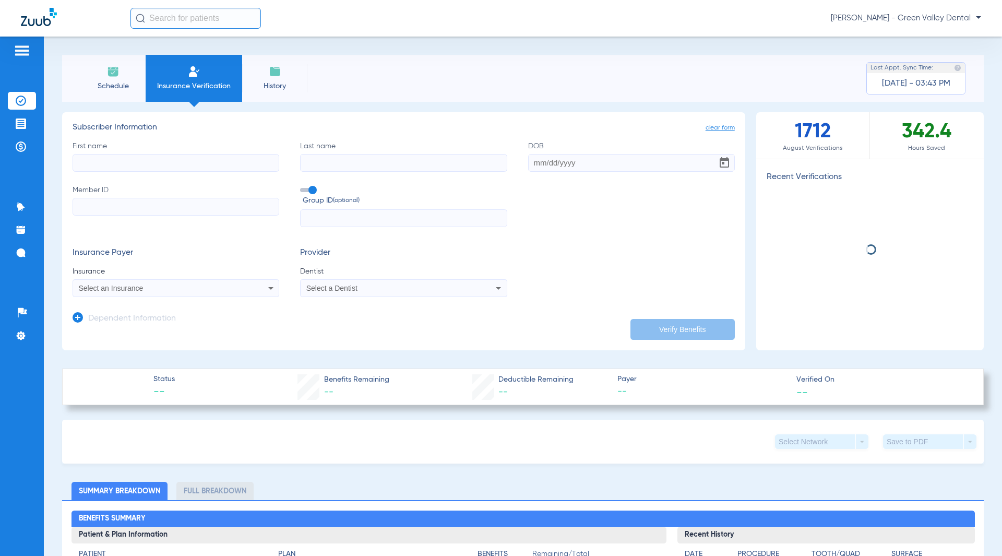  What do you see at coordinates (194, 86) in the screenshot?
I see `span: Insurance Verification` at bounding box center [194, 86].